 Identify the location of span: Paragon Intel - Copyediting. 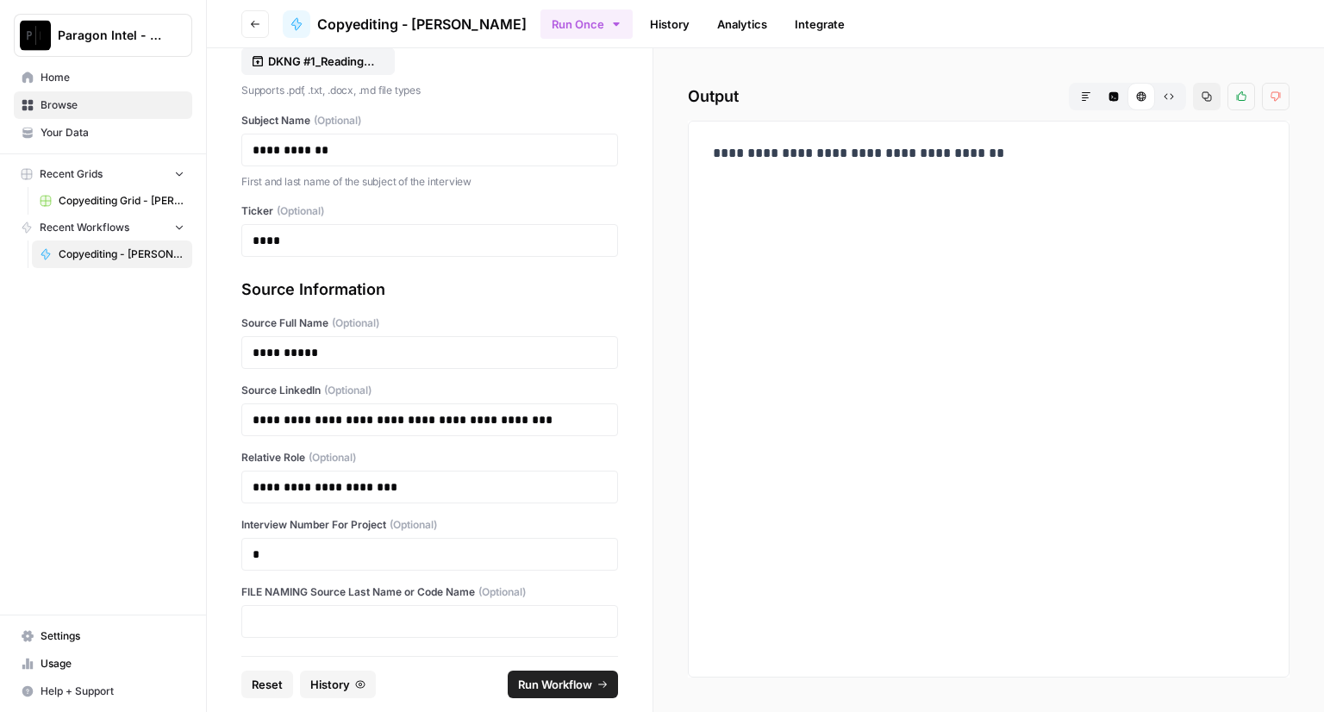
(109, 35).